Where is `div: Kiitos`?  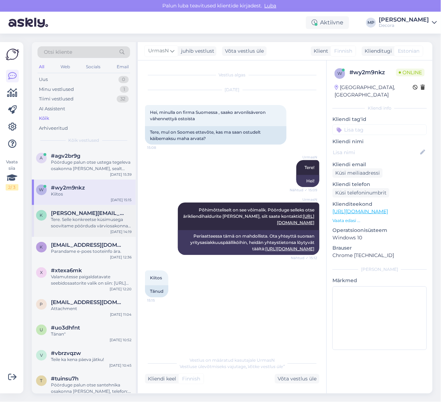
div: Kiitos is located at coordinates (91, 194).